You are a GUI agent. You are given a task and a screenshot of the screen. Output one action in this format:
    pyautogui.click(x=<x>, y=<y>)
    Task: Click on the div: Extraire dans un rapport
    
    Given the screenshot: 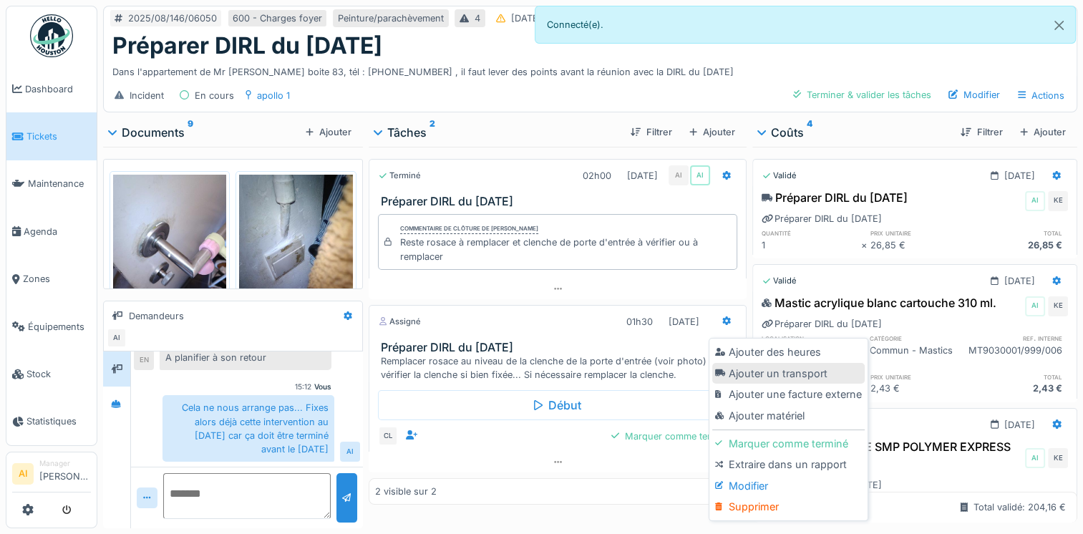 What is the action you would take?
    pyautogui.click(x=788, y=464)
    